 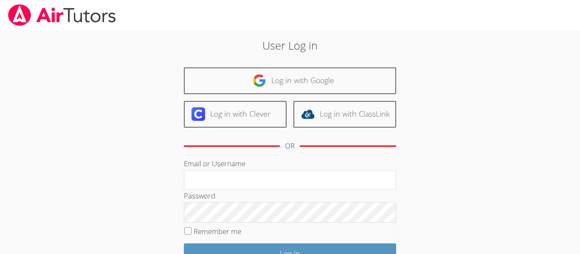 I want to click on h2: User Log in, so click(x=290, y=45).